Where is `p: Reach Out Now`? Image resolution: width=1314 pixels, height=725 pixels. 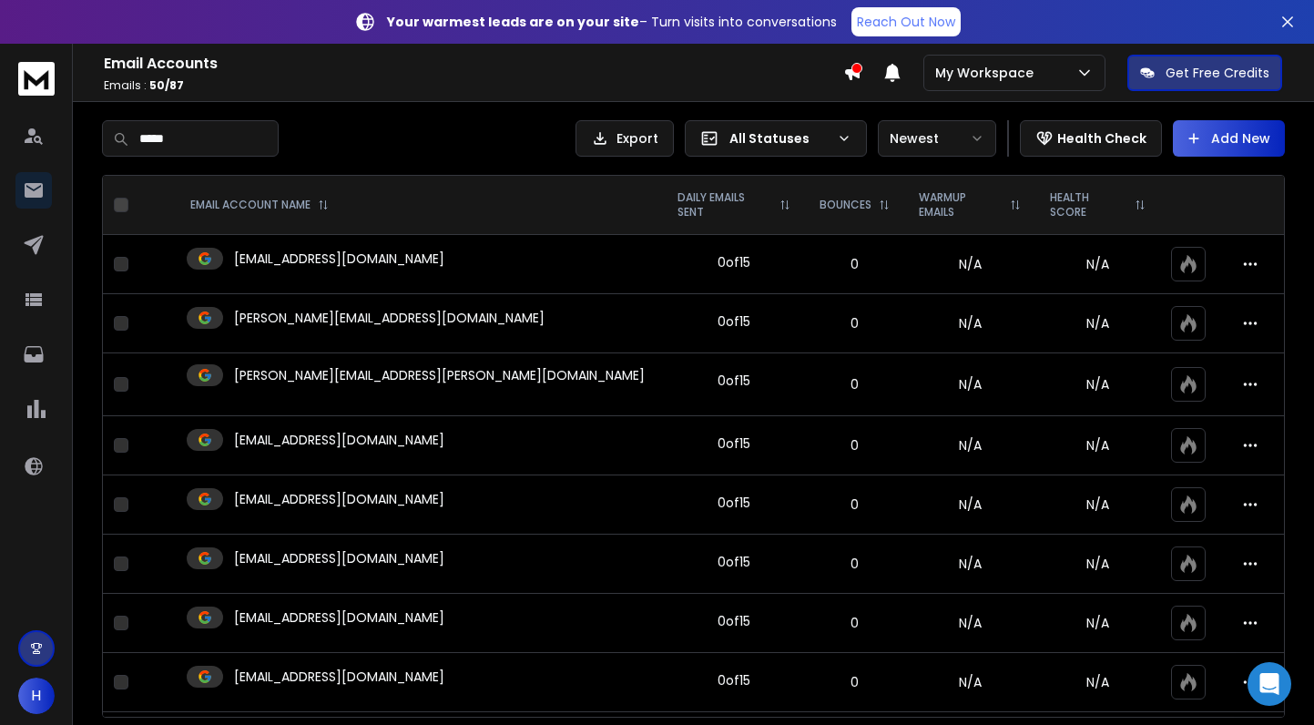
p: Reach Out Now is located at coordinates (906, 22).